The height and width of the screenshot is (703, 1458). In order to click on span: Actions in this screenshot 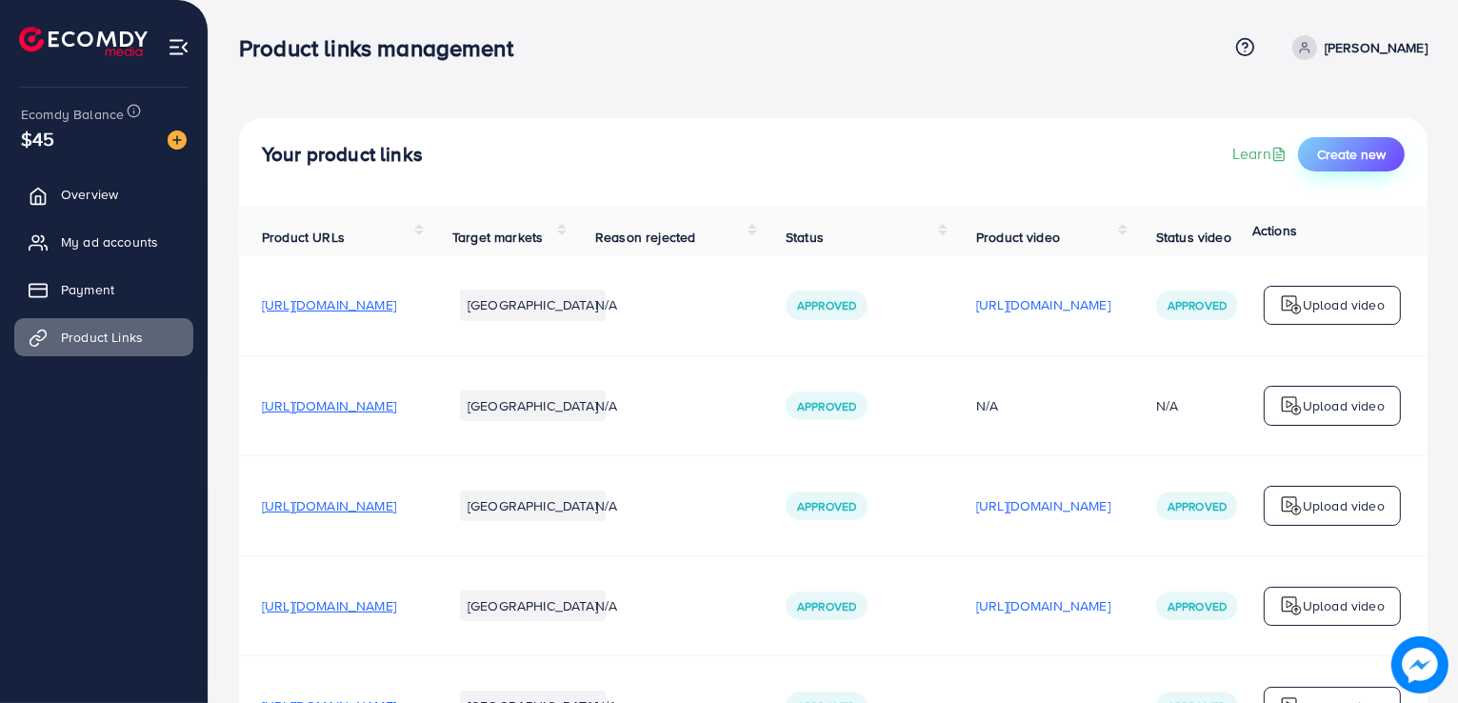, I will do `click(1274, 230)`.